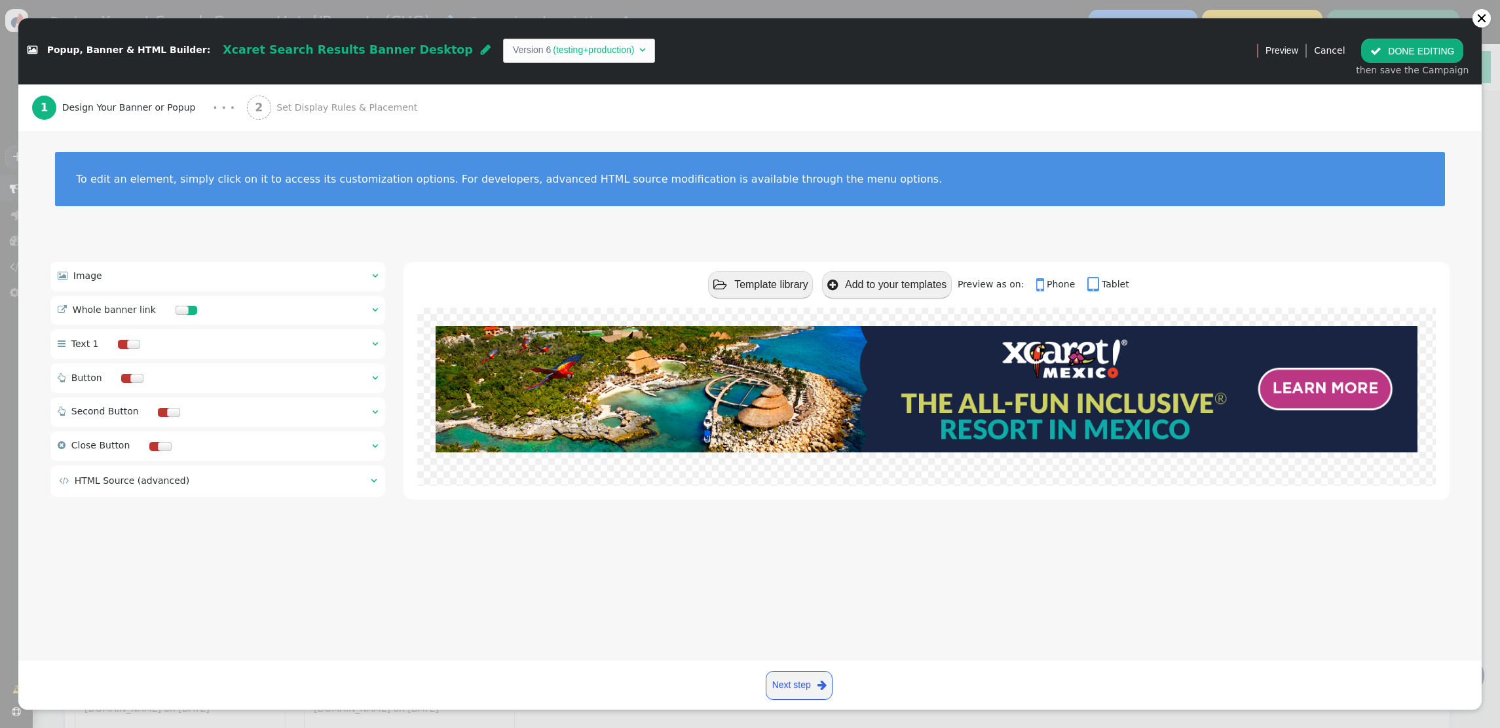 The image size is (1500, 728). I want to click on span: Preview as on:, so click(995, 284).